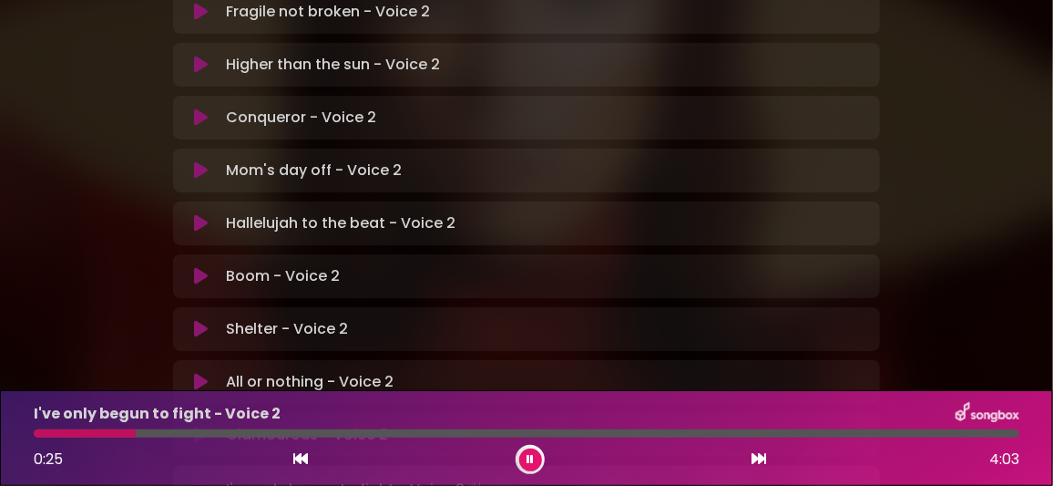 This screenshot has height=486, width=1053. What do you see at coordinates (988, 414) in the screenshot?
I see `img: songbox-logo-white.png` at bounding box center [988, 414].